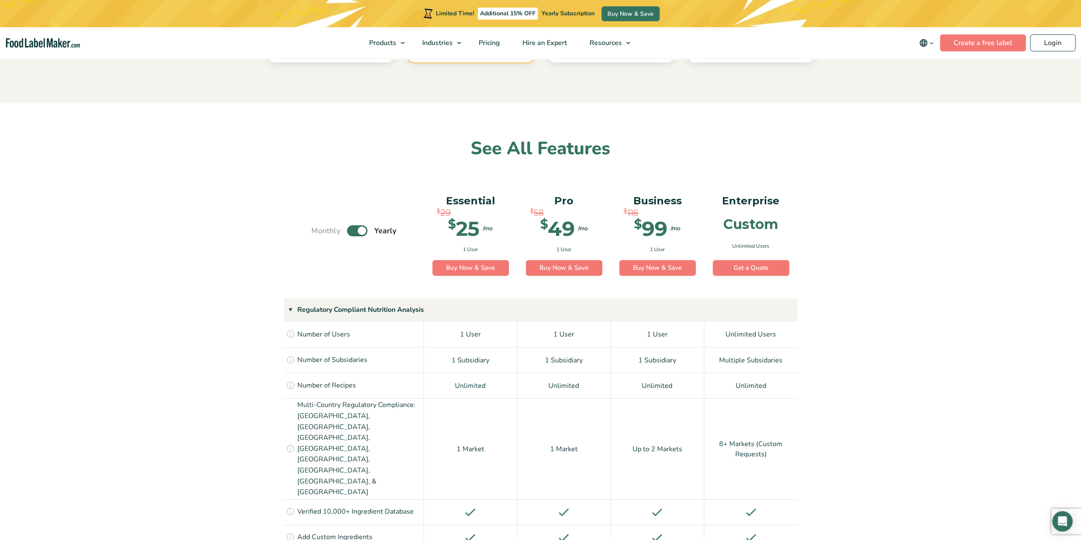  I want to click on div: Unlimited Users, so click(751, 334).